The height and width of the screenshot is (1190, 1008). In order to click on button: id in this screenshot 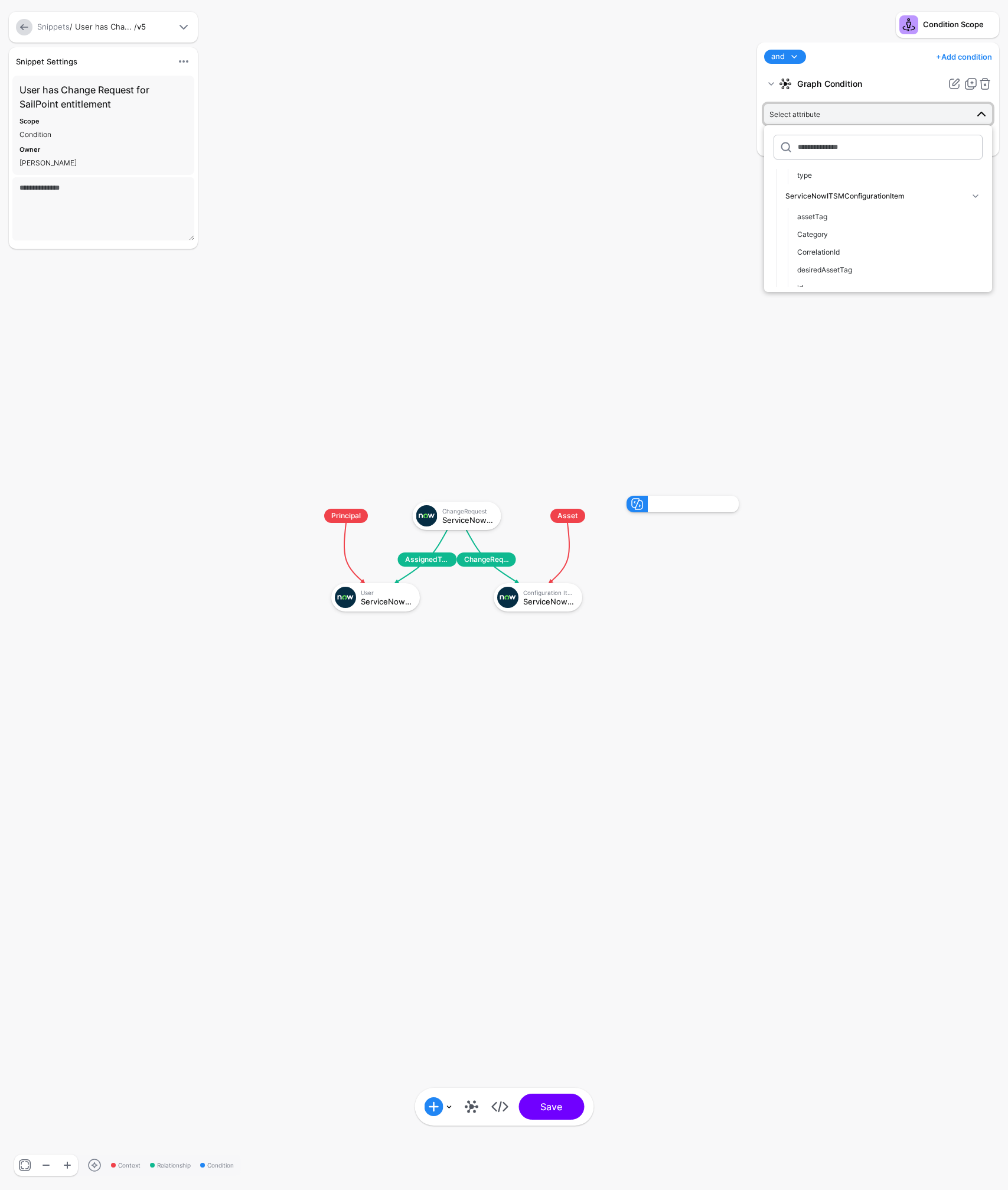, I will do `click(890, 288)`.